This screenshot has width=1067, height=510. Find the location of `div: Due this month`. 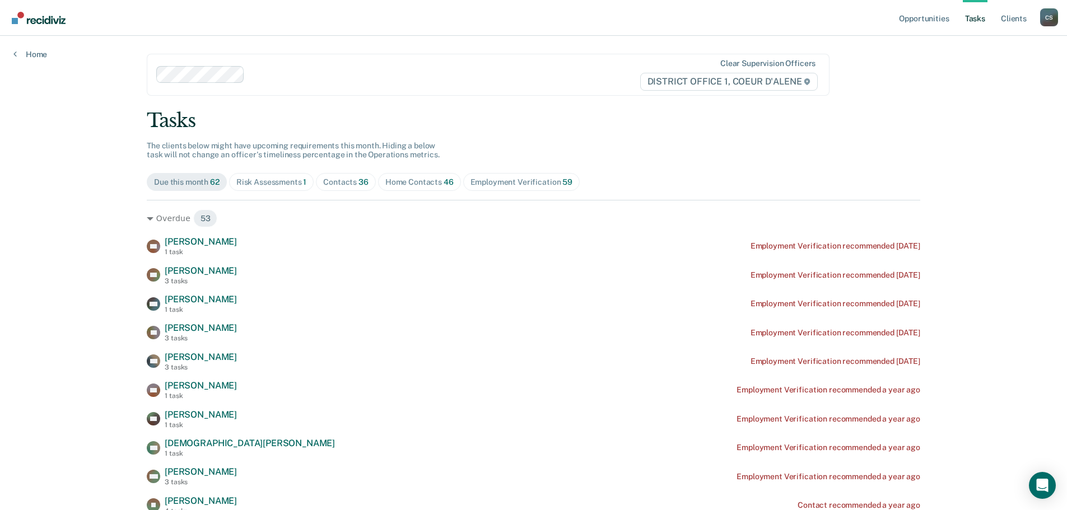

div: Due this month is located at coordinates (186, 182).